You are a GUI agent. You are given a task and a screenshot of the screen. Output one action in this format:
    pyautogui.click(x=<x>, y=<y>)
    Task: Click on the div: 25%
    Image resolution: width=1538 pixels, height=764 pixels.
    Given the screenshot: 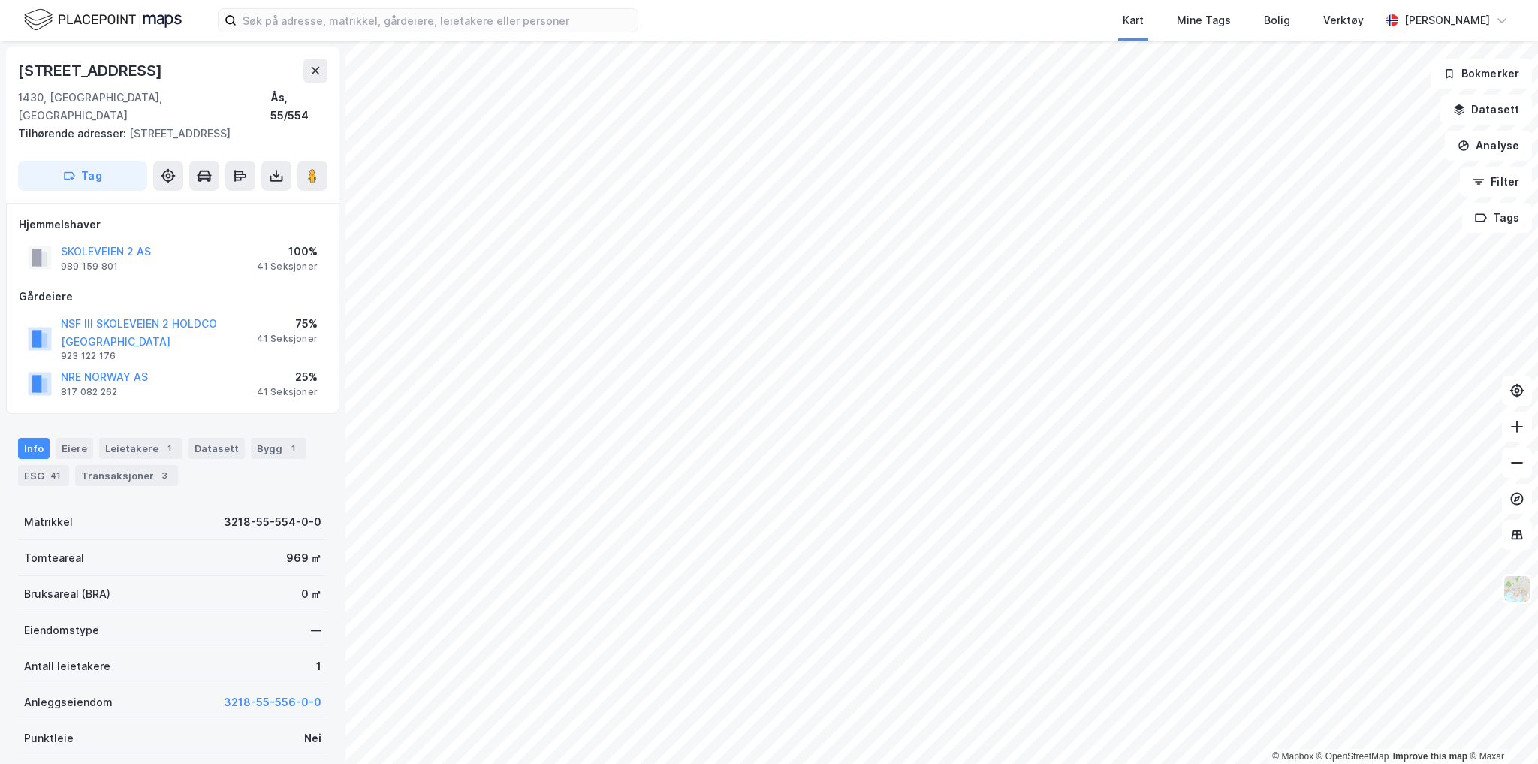 What is the action you would take?
    pyautogui.click(x=287, y=377)
    